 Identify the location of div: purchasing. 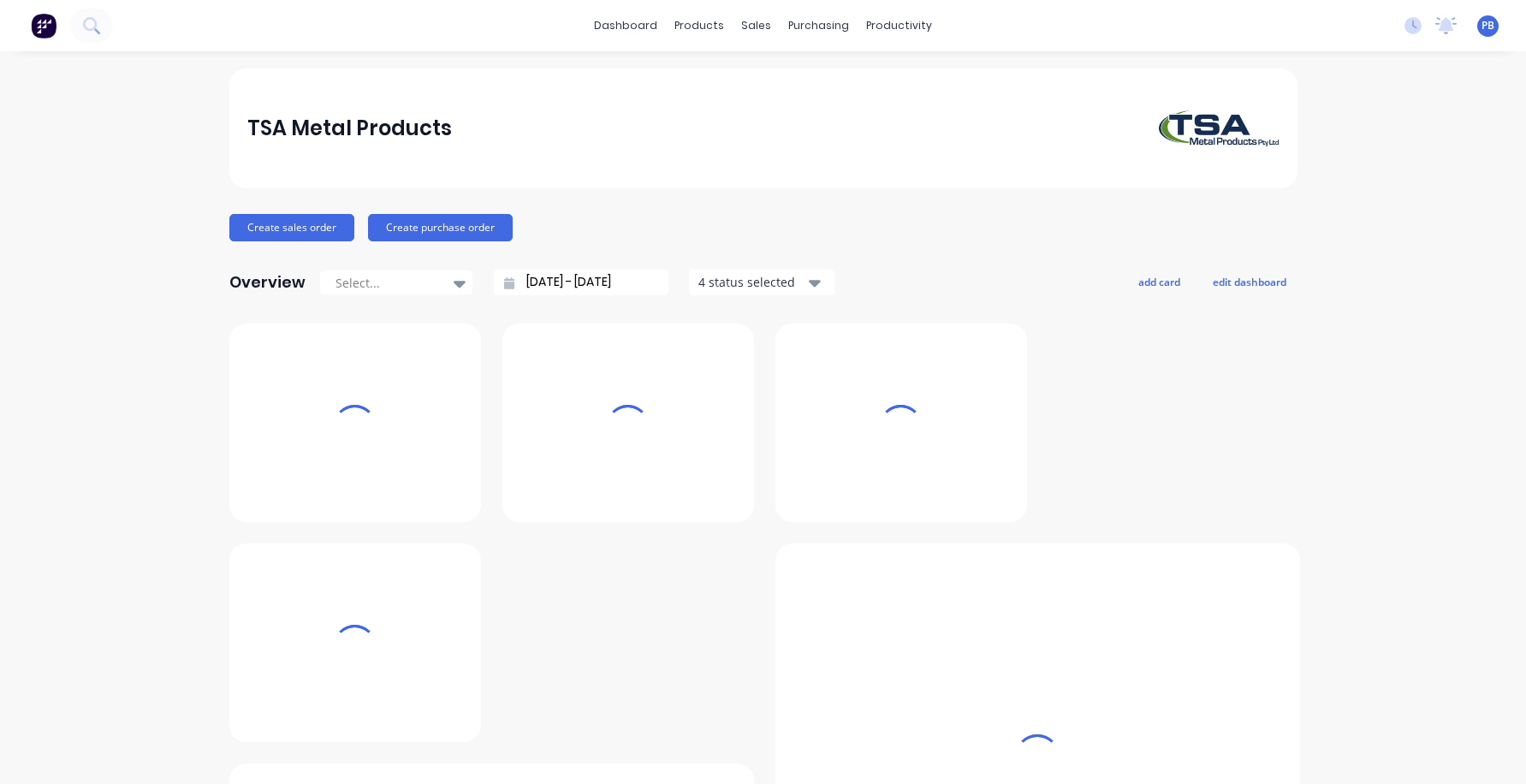
(818, 25).